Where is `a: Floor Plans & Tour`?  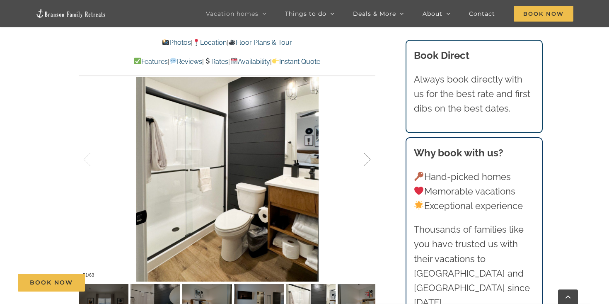 a: Floor Plans & Tour is located at coordinates (260, 42).